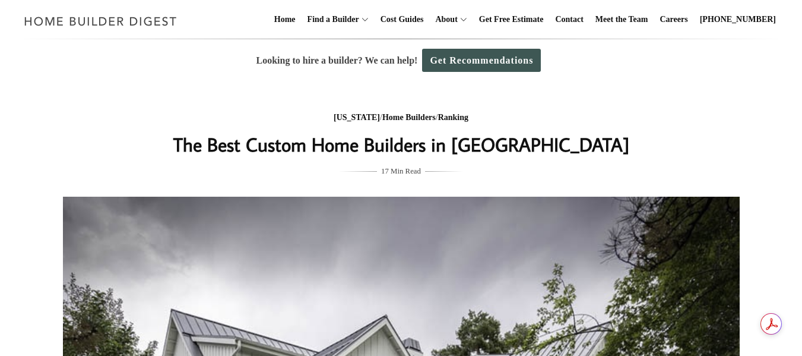  Describe the element at coordinates (482, 60) in the screenshot. I see `a: Get Recommendations` at that location.